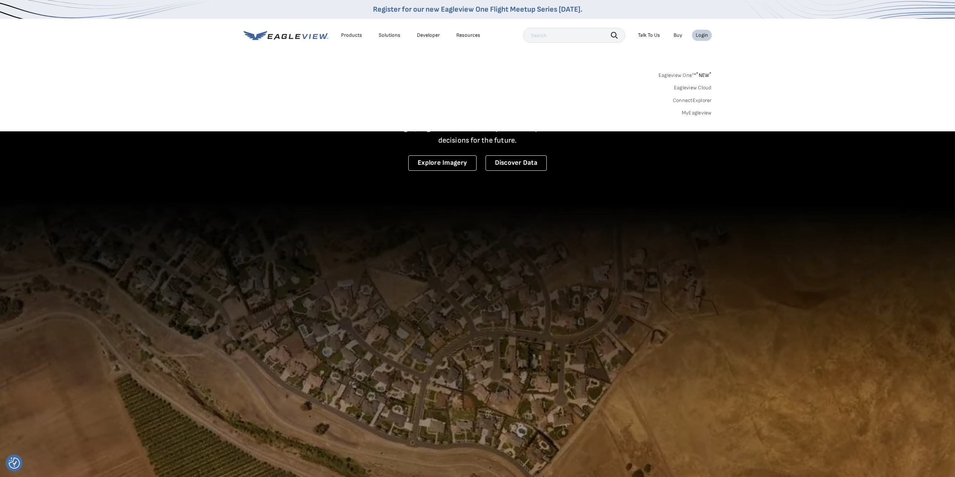 Image resolution: width=955 pixels, height=477 pixels. What do you see at coordinates (701, 35) in the screenshot?
I see `div: Login` at bounding box center [701, 35].